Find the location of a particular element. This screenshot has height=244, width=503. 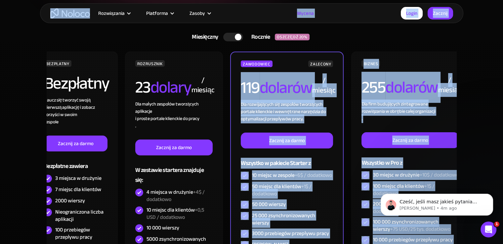

a: Login is located at coordinates (411, 13).